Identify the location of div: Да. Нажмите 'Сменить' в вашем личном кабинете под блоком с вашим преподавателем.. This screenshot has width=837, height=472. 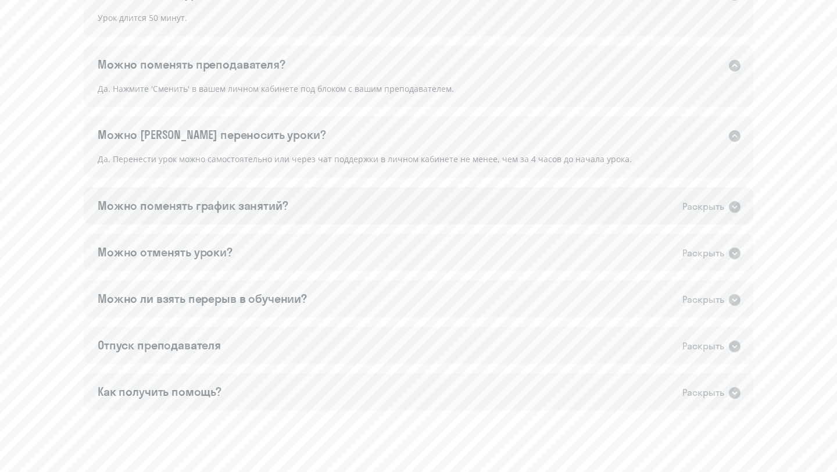
(419, 95).